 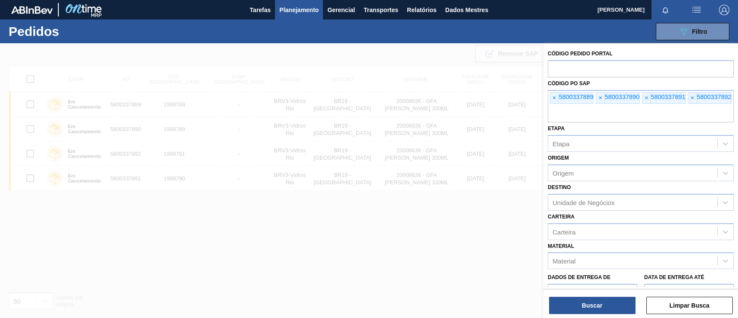 I want to click on font: Transportes, so click(x=381, y=10).